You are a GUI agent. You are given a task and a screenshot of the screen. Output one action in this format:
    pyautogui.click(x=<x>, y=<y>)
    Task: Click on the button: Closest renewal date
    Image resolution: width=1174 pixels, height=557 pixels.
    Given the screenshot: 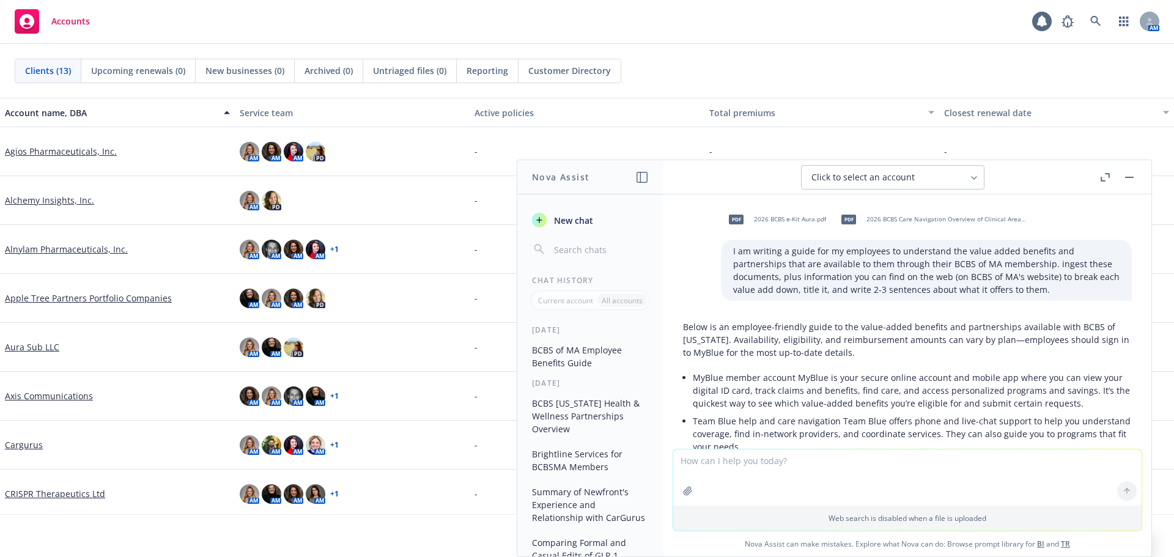 What is the action you would take?
    pyautogui.click(x=1057, y=113)
    